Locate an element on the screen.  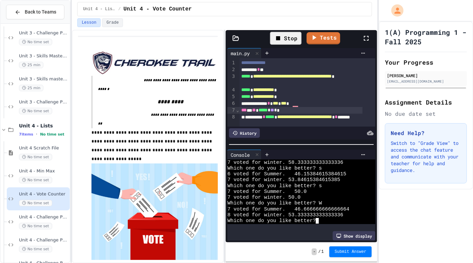
div: My Account is located at coordinates (395, 11).